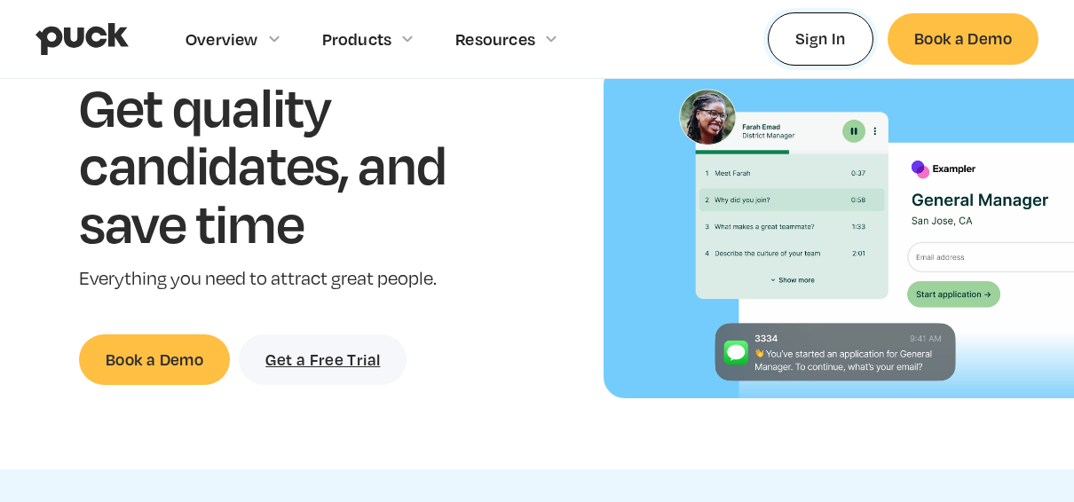 Image resolution: width=1074 pixels, height=502 pixels. What do you see at coordinates (495, 39) in the screenshot?
I see `div: Resources` at bounding box center [495, 39].